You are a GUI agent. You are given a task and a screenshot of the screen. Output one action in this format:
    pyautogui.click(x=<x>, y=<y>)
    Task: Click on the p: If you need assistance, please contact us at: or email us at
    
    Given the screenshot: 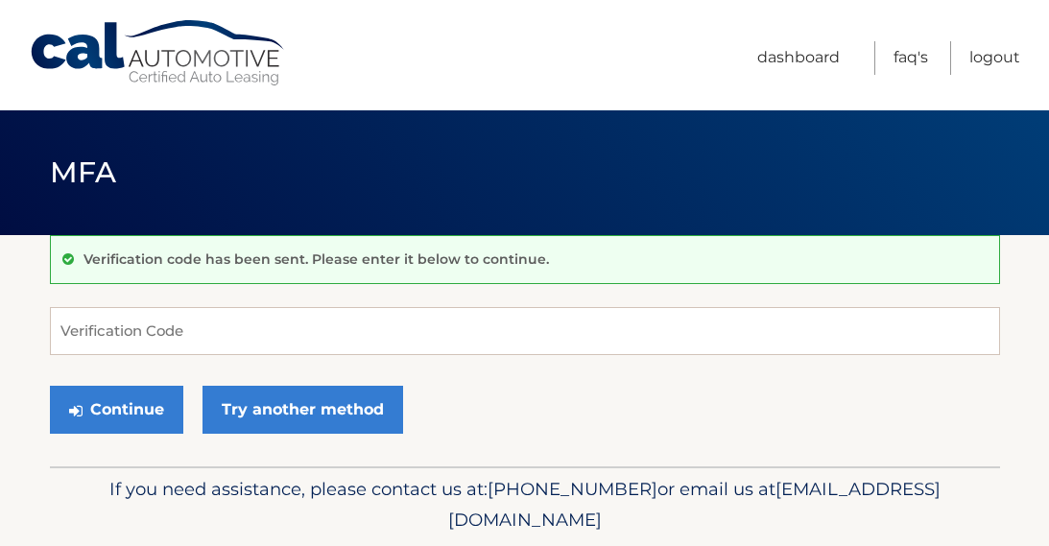 What is the action you would take?
    pyautogui.click(x=525, y=505)
    